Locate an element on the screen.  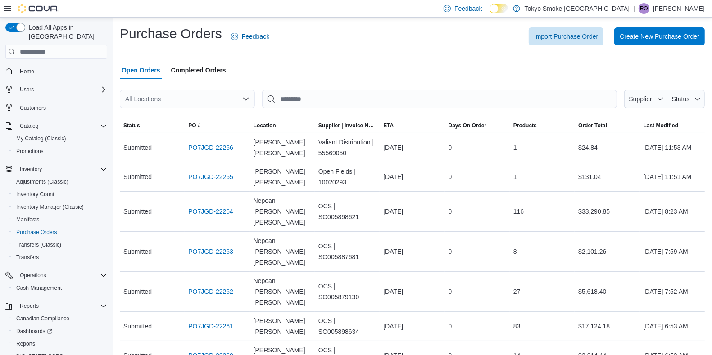
a: Canadian Compliance is located at coordinates (43, 319).